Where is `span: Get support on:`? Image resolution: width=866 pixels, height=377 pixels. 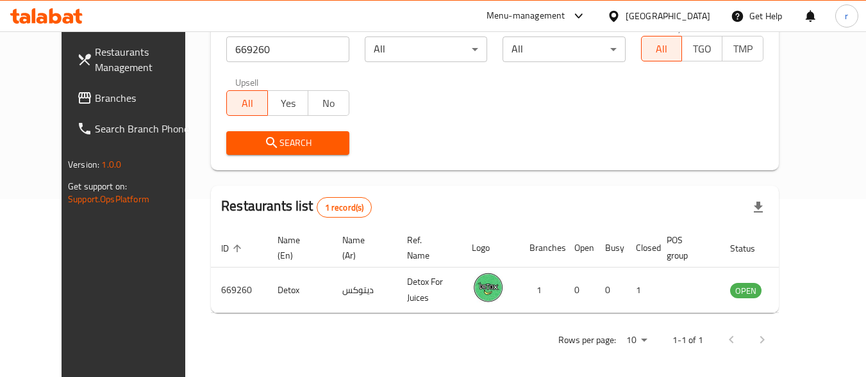
span: Get support on: is located at coordinates (97, 186).